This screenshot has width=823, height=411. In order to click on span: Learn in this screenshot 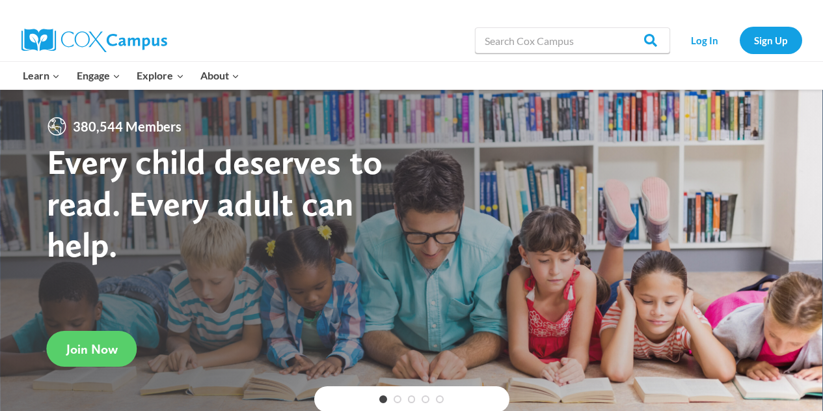, I will do `click(41, 75)`.